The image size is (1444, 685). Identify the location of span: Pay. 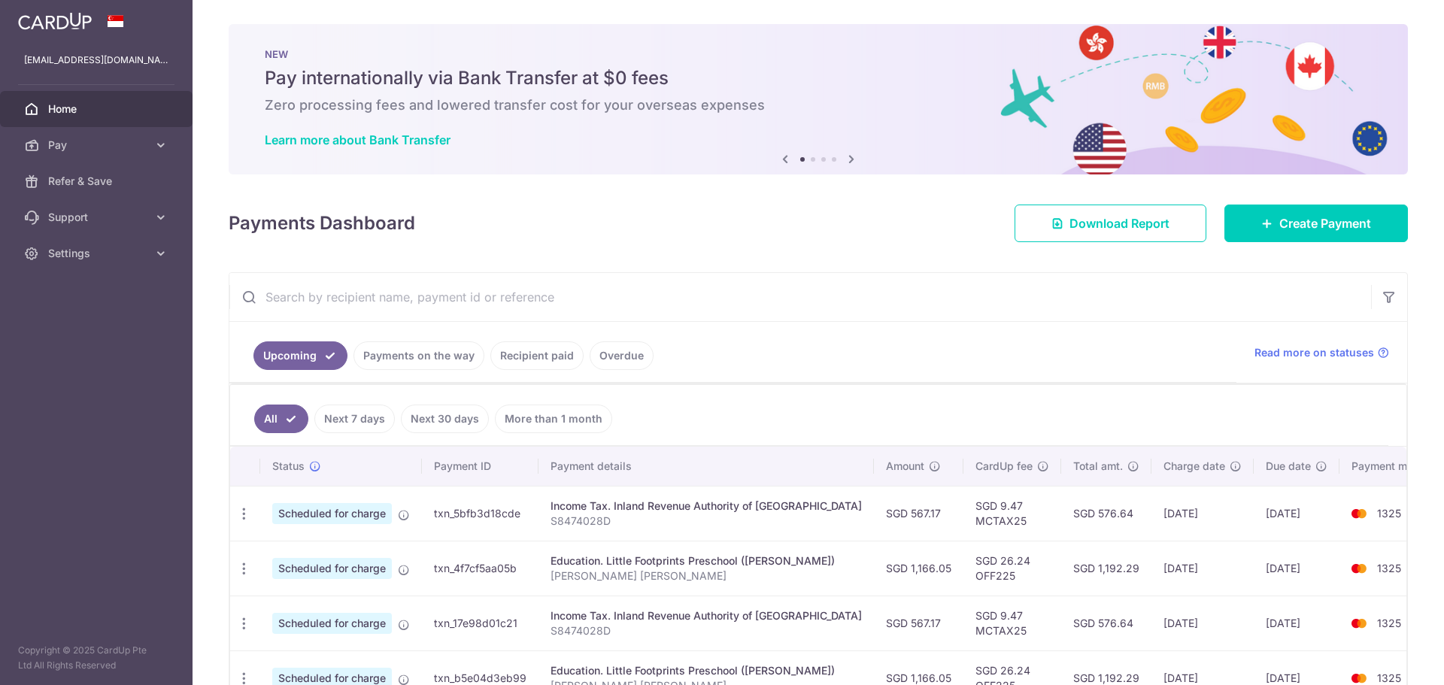
(98, 145).